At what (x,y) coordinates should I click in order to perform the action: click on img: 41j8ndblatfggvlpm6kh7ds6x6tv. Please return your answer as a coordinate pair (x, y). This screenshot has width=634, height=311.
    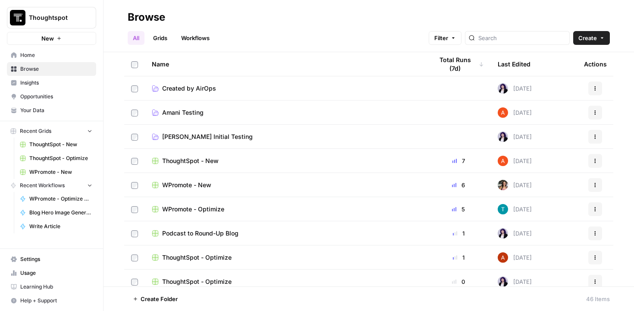
    Looking at the image, I should click on (503, 185).